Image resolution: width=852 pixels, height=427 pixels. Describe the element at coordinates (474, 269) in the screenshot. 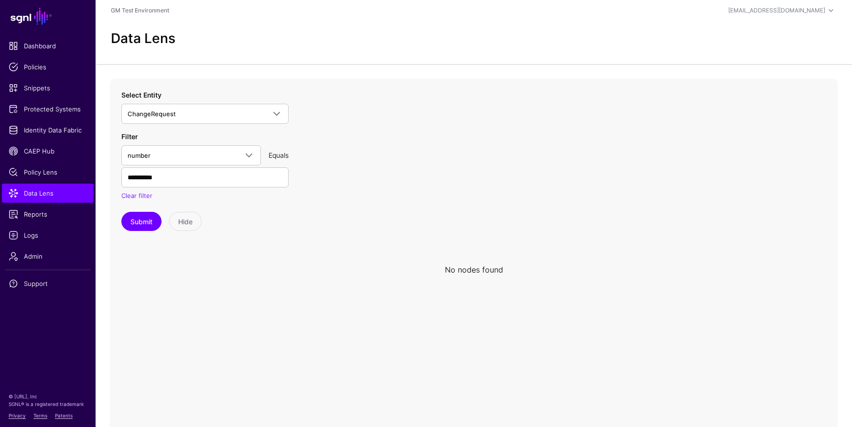

I see `div: No nodes found` at that location.